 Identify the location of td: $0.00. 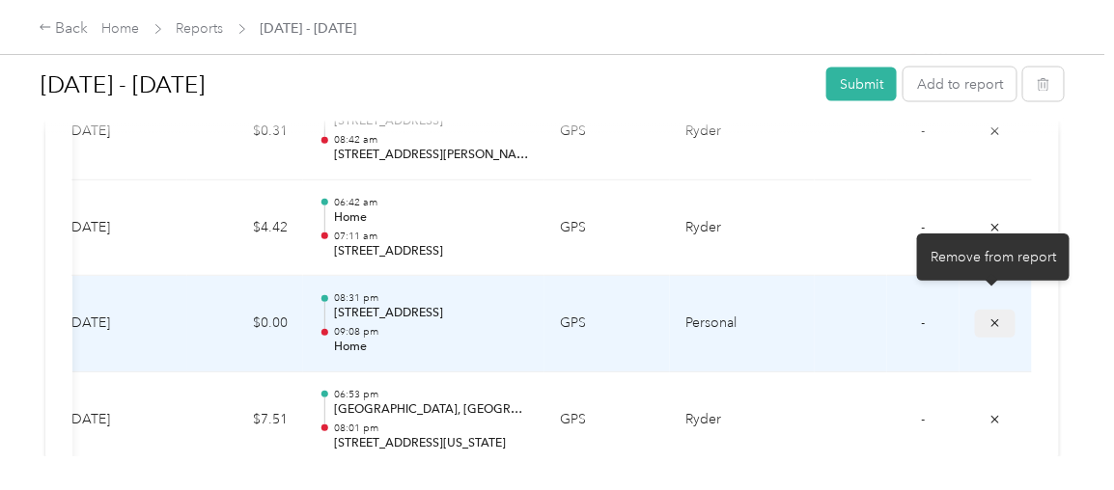
(245, 324).